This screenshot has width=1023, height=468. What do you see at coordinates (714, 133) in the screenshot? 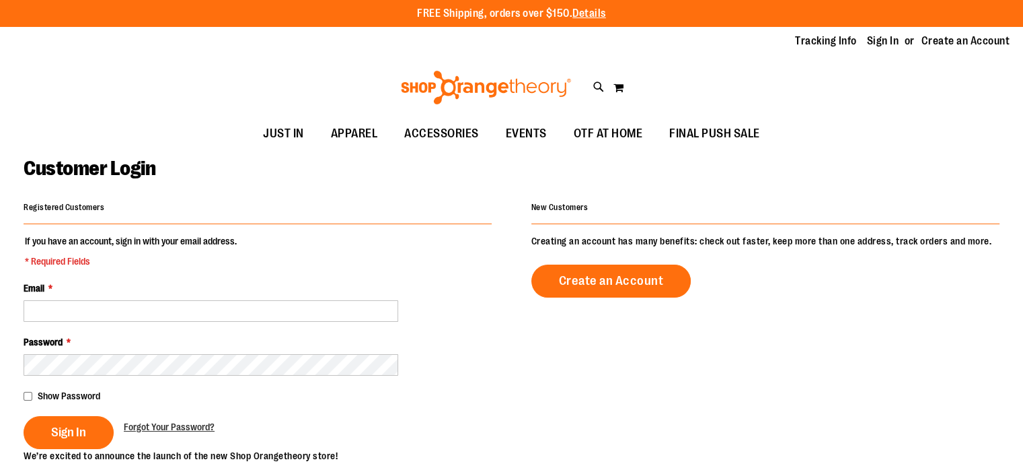
I see `span: FINAL PUSH SALE` at bounding box center [714, 133].